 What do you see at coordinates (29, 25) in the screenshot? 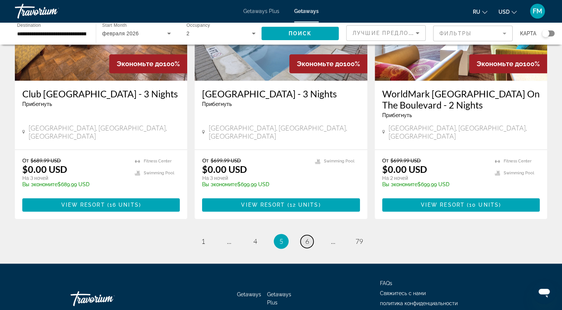
I see `span: Destination` at bounding box center [29, 25].